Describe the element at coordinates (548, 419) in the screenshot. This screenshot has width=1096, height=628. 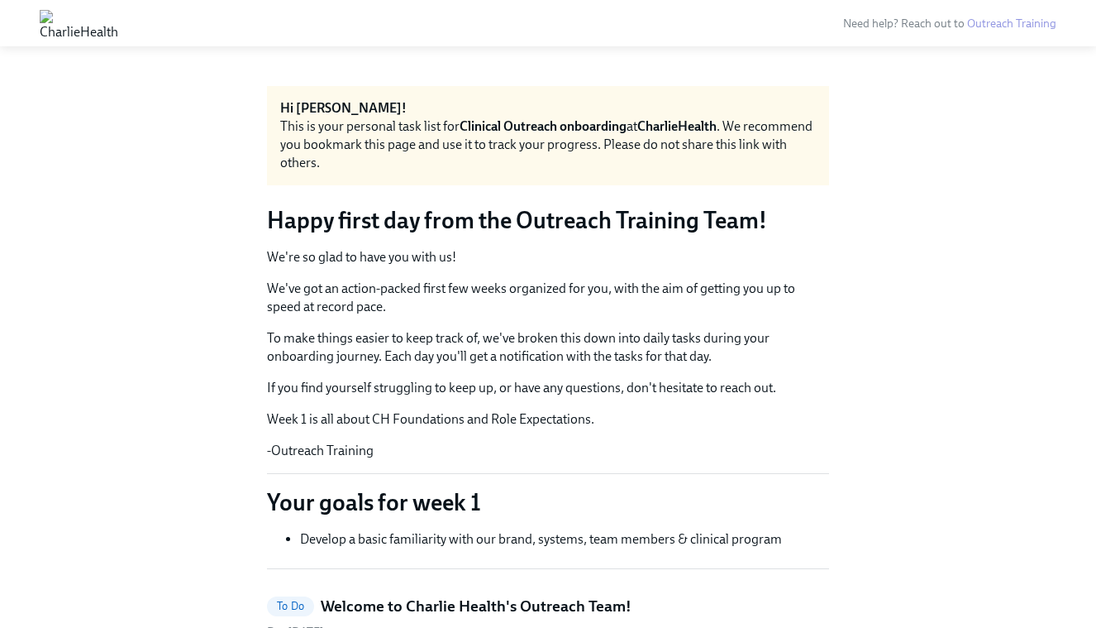
I see `p: Week 1 is all about CH Foundations and Role Expectations.` at that location.